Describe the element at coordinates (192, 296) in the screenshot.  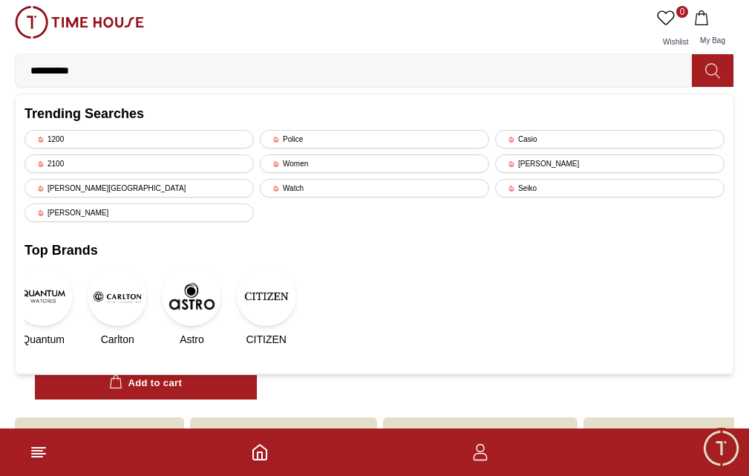
I see `img: Astro` at that location.